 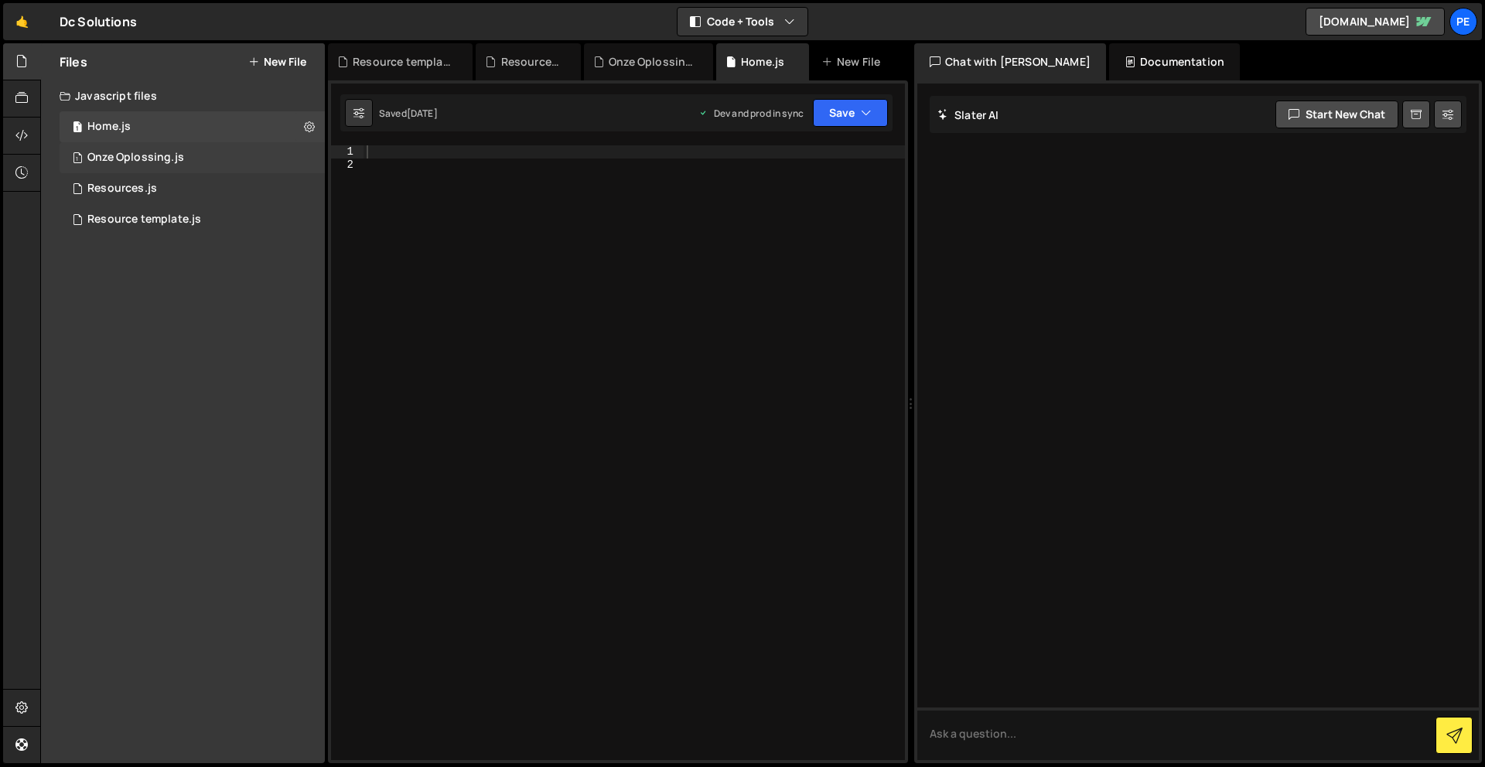 I want to click on div: 17090/47480.js, so click(x=192, y=158).